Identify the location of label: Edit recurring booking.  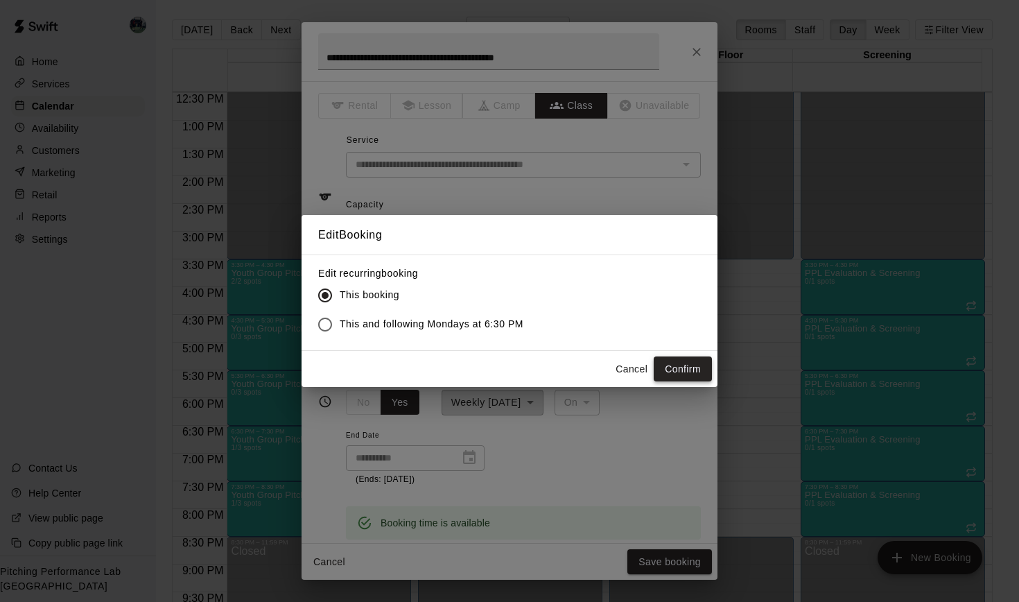
(426, 273).